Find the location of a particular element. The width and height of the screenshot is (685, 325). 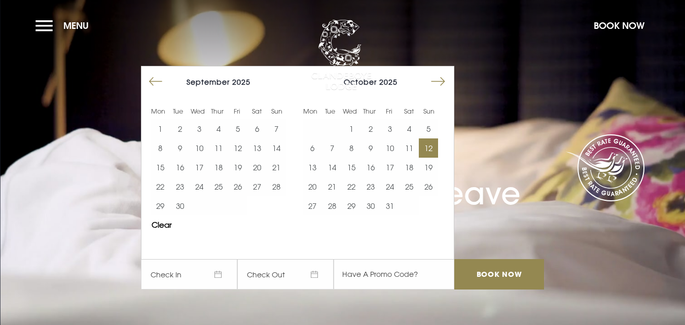

button: 4 is located at coordinates (219, 129).